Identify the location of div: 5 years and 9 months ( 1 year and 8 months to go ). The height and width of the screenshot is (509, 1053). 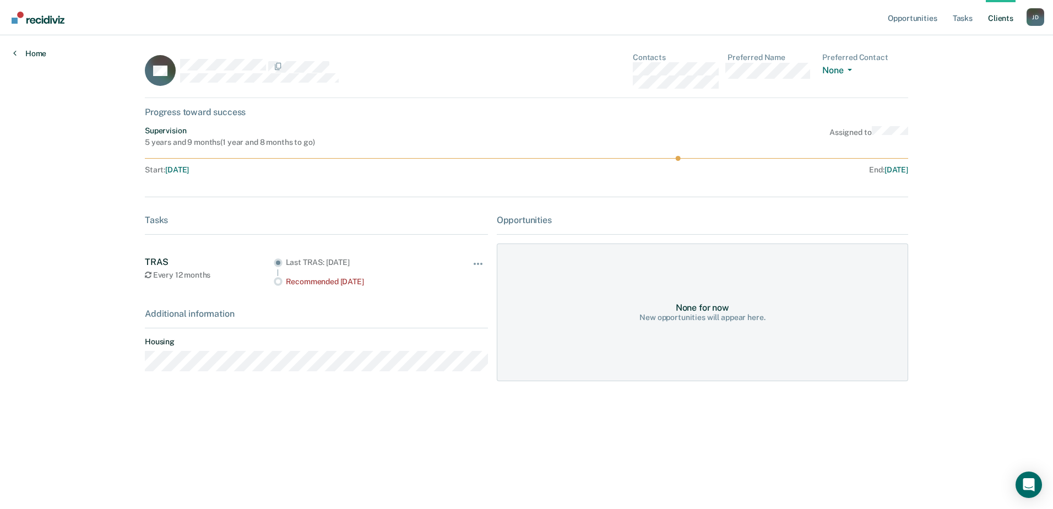
(230, 142).